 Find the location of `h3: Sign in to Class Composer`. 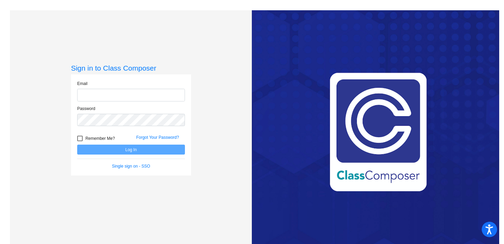

h3: Sign in to Class Composer is located at coordinates (131, 68).